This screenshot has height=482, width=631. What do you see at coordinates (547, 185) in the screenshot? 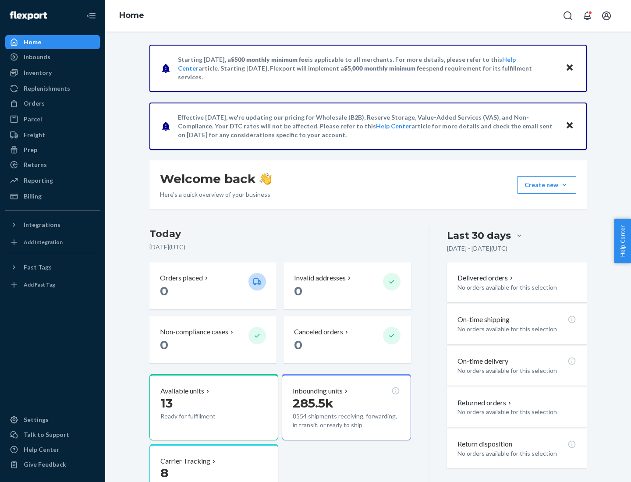
I see `button: Create new` at bounding box center [547, 185].